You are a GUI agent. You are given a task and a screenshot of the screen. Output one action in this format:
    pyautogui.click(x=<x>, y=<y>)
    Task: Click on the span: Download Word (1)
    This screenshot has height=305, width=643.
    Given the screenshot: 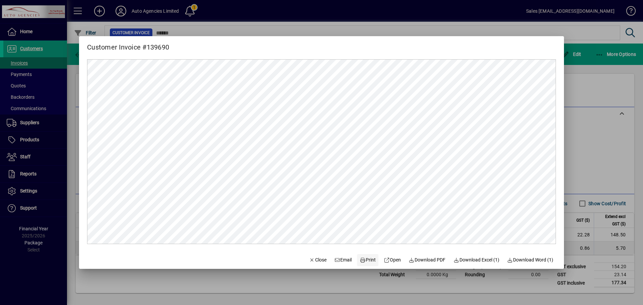 What is the action you would take?
    pyautogui.click(x=531, y=260)
    